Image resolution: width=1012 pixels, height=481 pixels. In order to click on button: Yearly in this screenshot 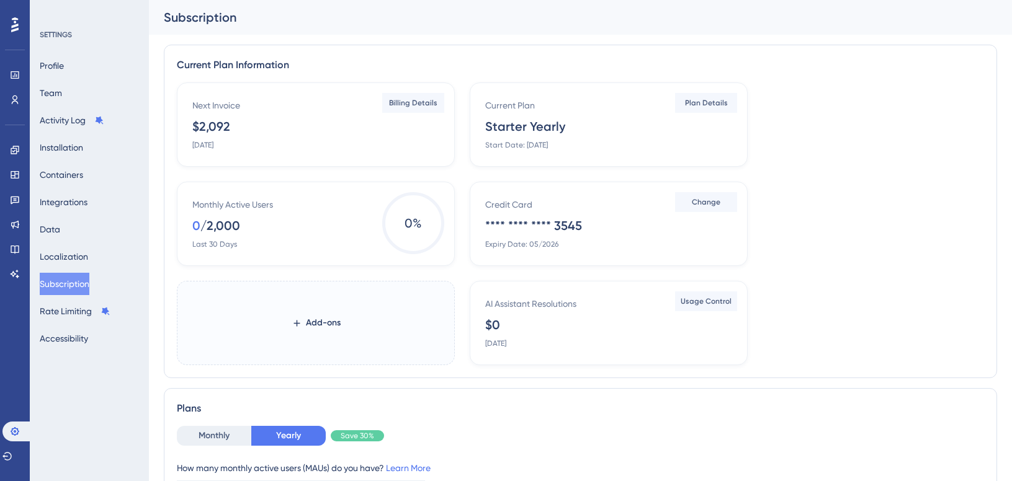, I will do `click(288, 436)`.